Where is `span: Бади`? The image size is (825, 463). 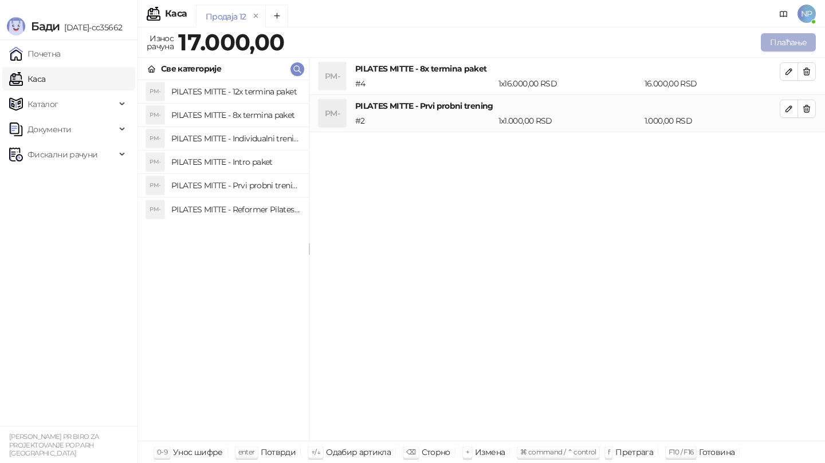 span: Бади is located at coordinates (45, 26).